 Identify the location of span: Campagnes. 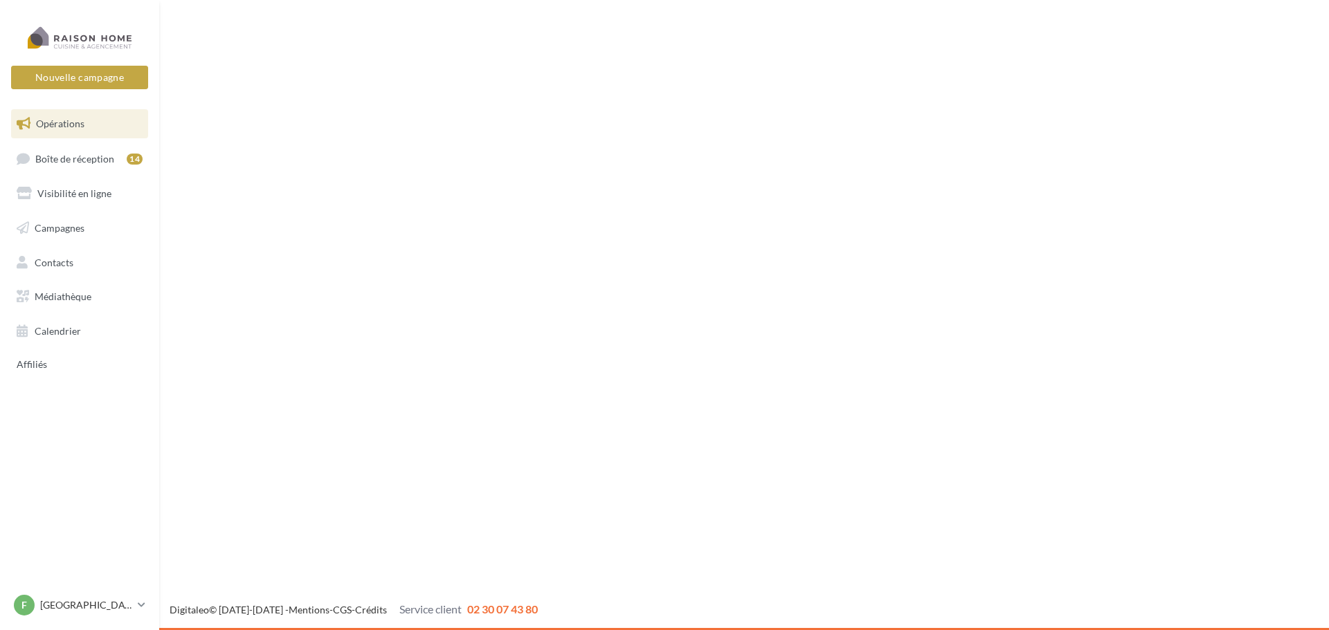
(60, 228).